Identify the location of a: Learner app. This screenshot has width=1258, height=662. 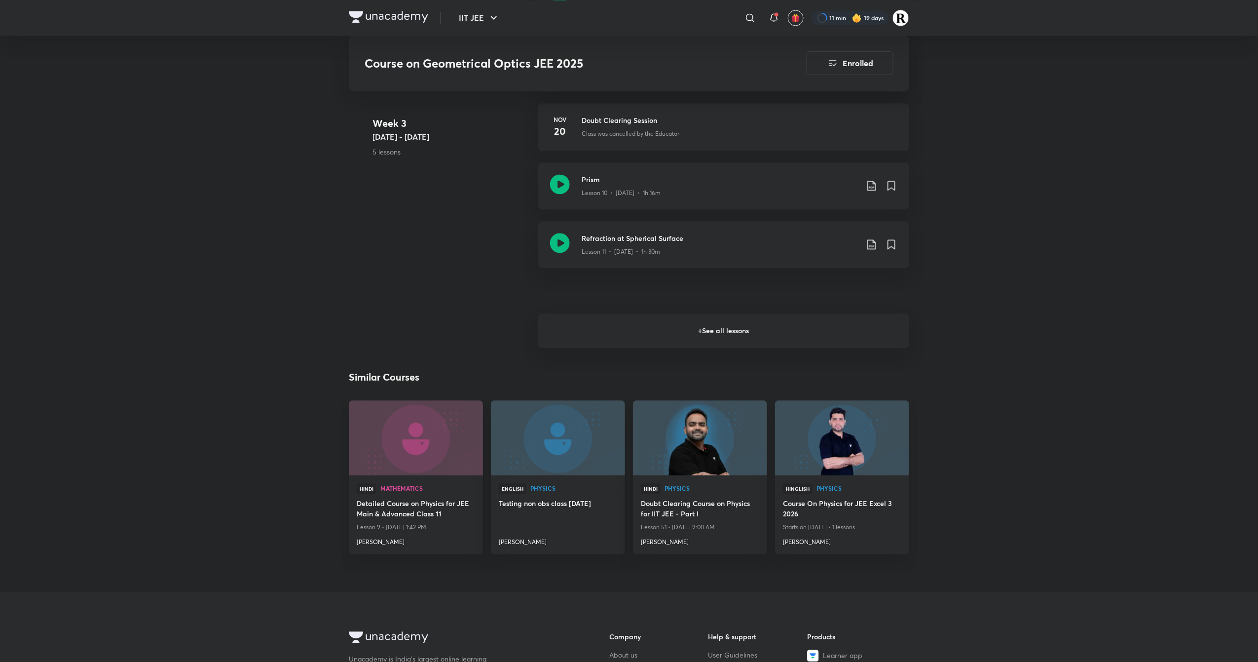
(856, 655).